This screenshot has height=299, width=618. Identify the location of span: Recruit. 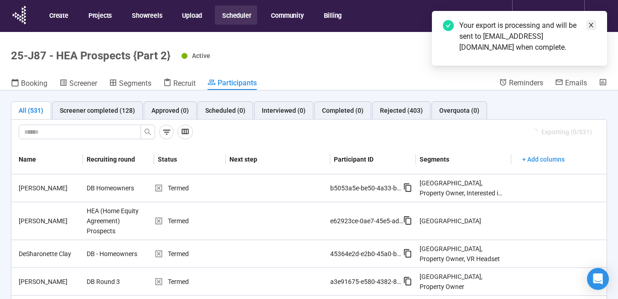
(184, 83).